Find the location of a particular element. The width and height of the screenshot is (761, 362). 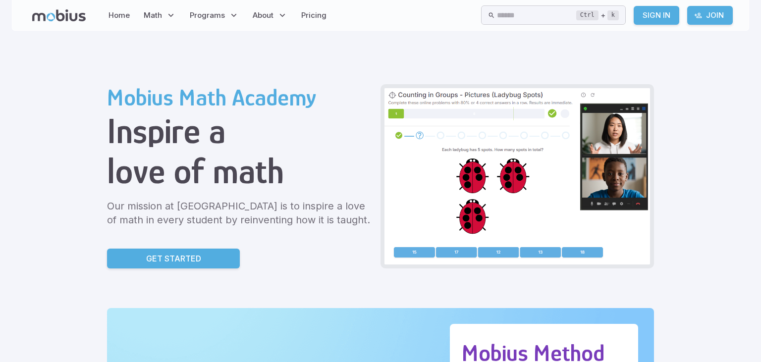

span: Math is located at coordinates (153, 15).